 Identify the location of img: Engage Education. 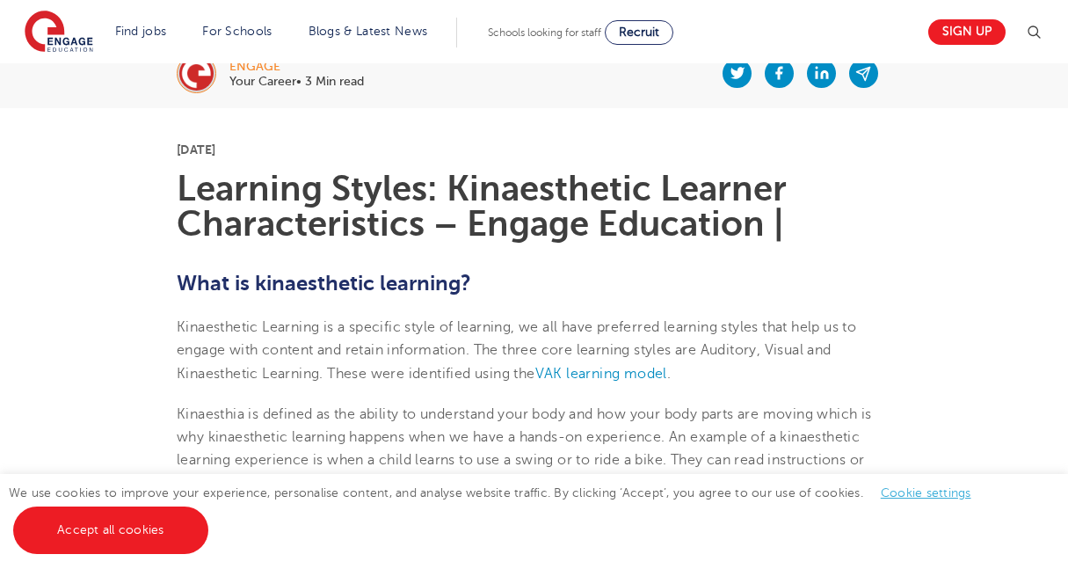
(59, 33).